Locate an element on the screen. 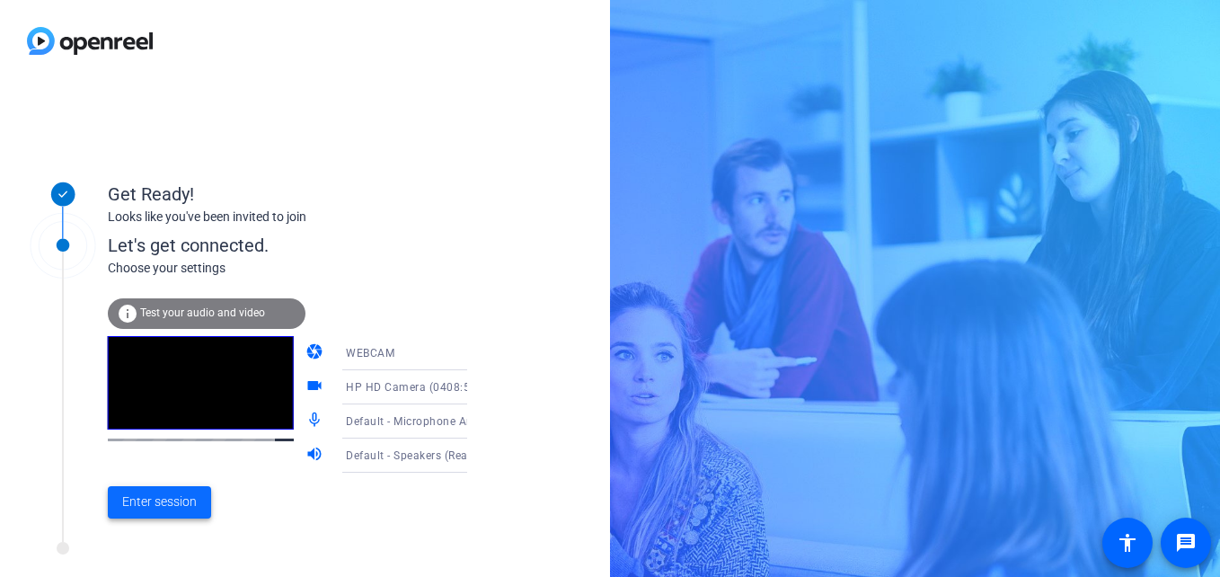 Image resolution: width=1220 pixels, height=577 pixels. mat-icon: info is located at coordinates (128, 314).